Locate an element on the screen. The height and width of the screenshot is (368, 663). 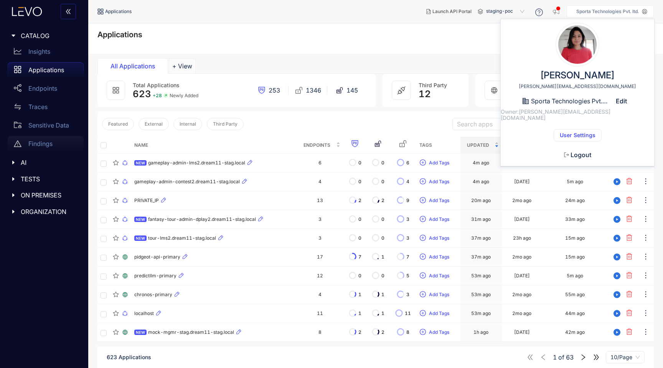
div: 55m ago is located at coordinates (575, 294).